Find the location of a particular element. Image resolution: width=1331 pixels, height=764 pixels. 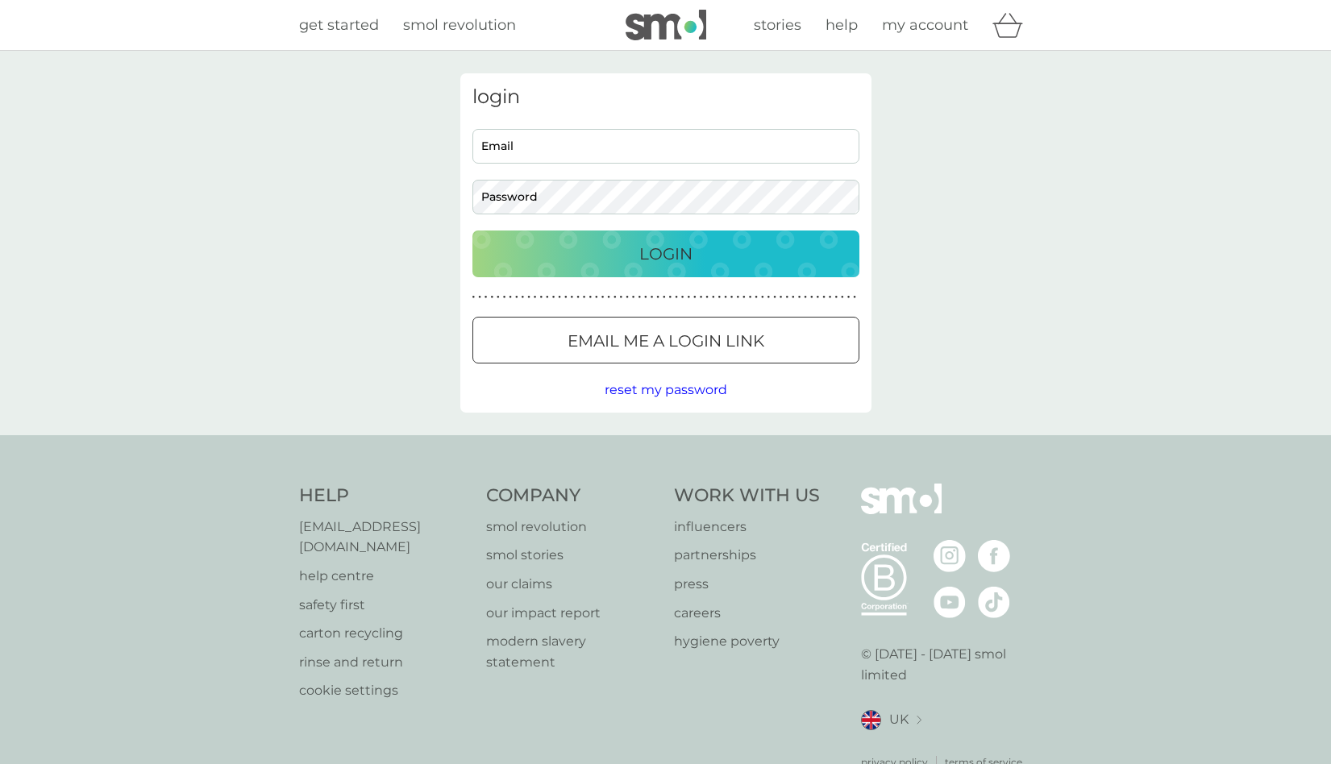

p: our claims is located at coordinates (572, 584).